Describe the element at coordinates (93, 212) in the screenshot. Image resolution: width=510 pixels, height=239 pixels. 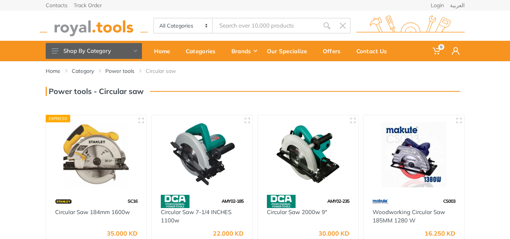
I see `a: Circular Saw 184mm 1600w` at that location.